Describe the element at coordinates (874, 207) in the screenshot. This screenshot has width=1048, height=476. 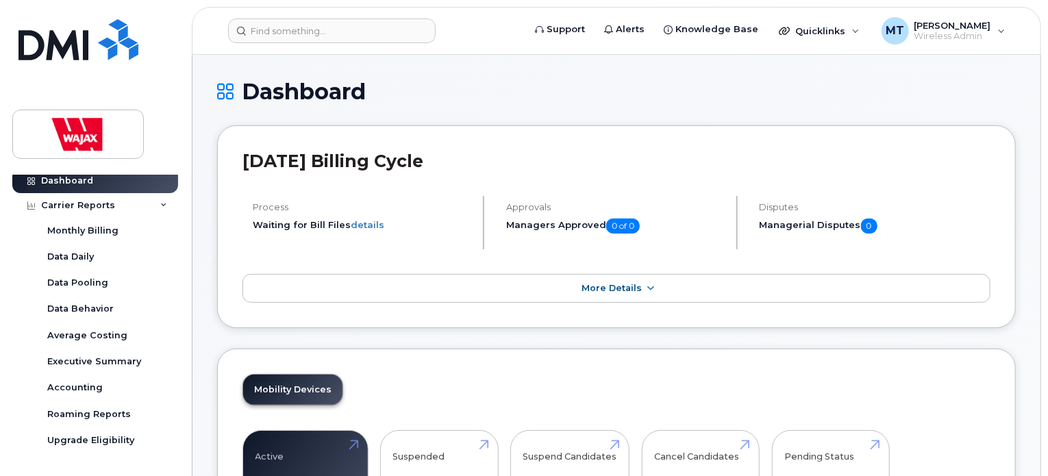
I see `h4: Disputes` at that location.